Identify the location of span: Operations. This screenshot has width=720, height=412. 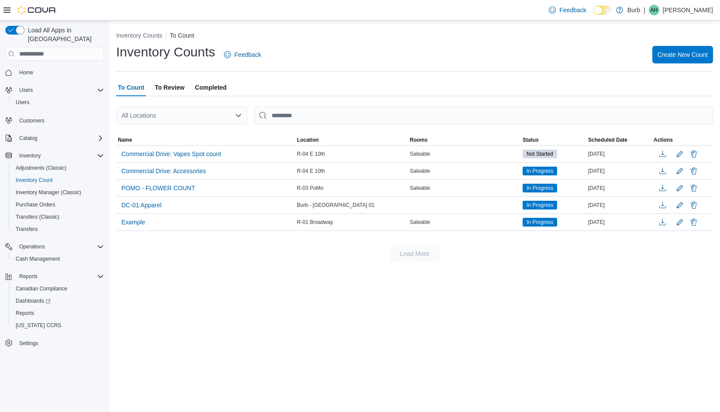
(32, 246).